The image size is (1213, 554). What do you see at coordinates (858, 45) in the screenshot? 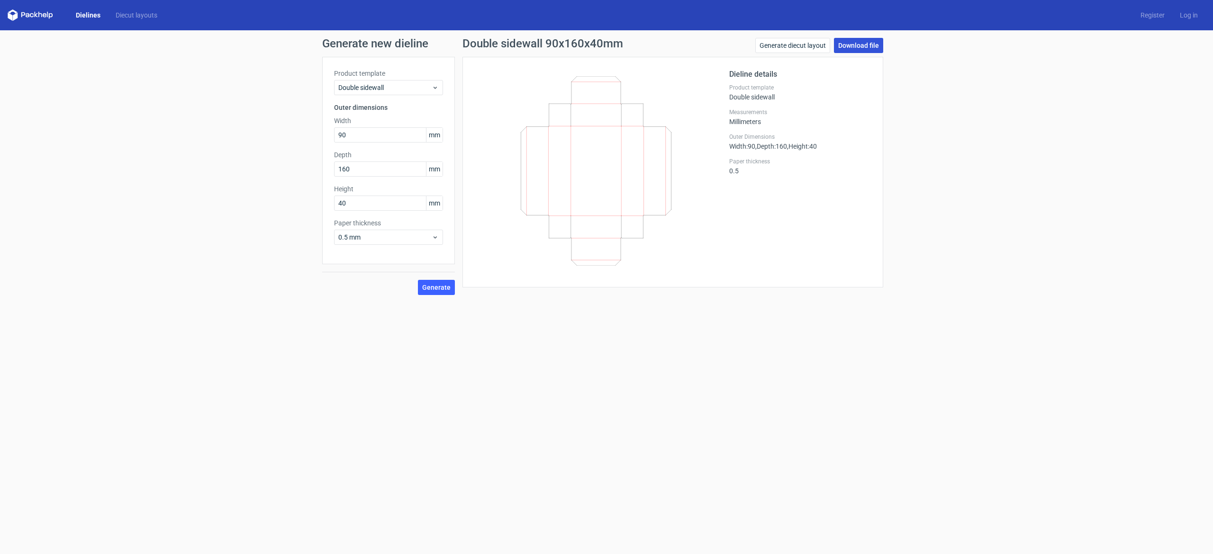
I see `a: Download file` at bounding box center [858, 45].